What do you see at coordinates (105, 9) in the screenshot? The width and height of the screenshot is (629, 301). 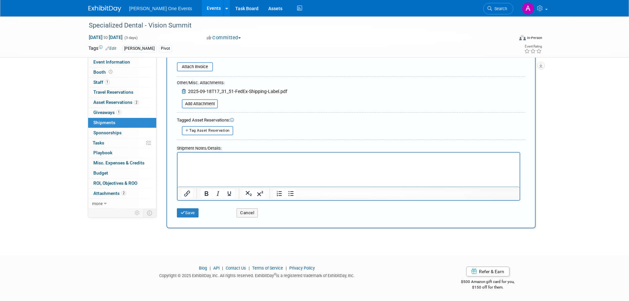 I see `img: ExhibitDay` at bounding box center [105, 9].